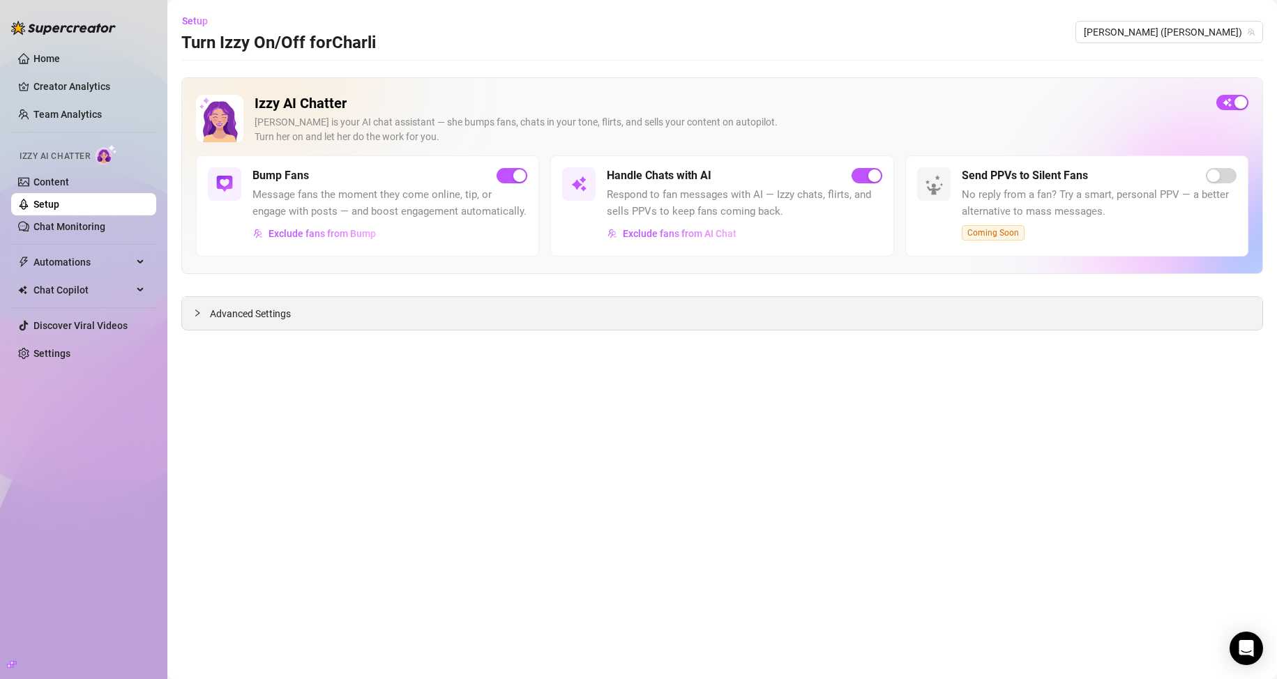  What do you see at coordinates (195, 21) in the screenshot?
I see `span: Setup` at bounding box center [195, 21].